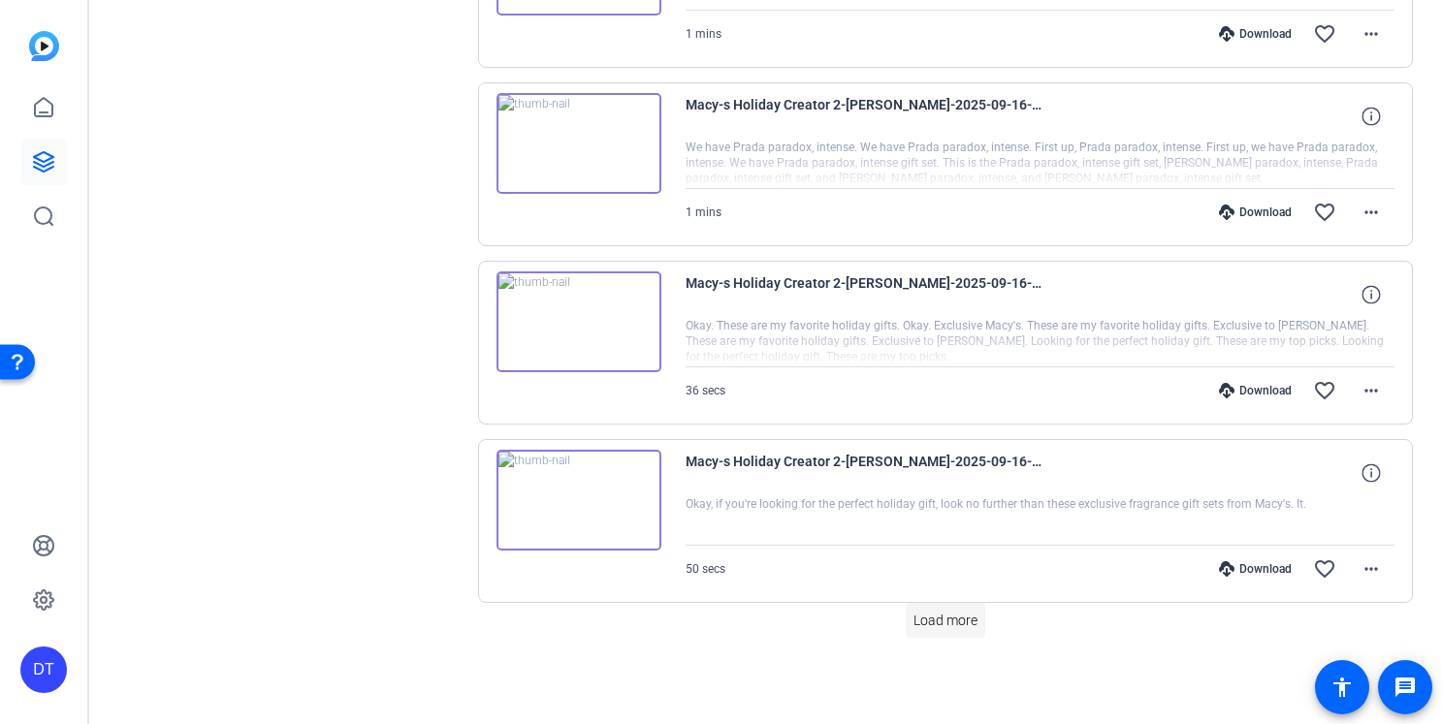  Describe the element at coordinates (946, 621) in the screenshot. I see `span: Load more` at that location.